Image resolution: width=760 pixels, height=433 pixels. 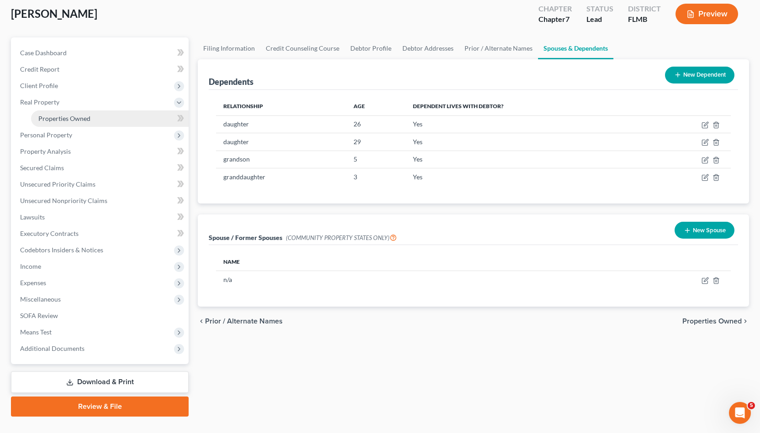 What do you see at coordinates (281, 159) in the screenshot?
I see `td: grandson` at bounding box center [281, 159].